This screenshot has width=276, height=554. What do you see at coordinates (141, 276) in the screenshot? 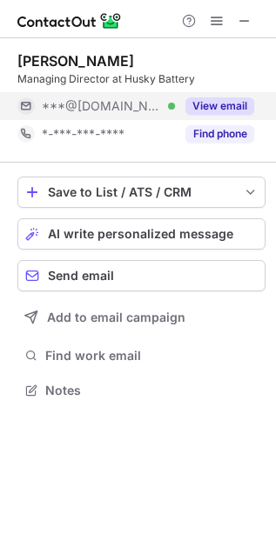
I see `button: Send email` at bounding box center [141, 276].